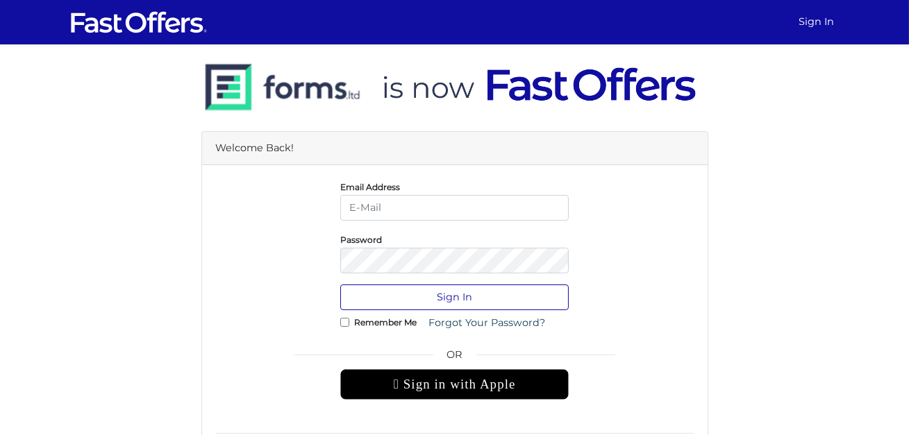 This screenshot has width=909, height=435. What do you see at coordinates (370, 187) in the screenshot?
I see `label: Email Address` at bounding box center [370, 187].